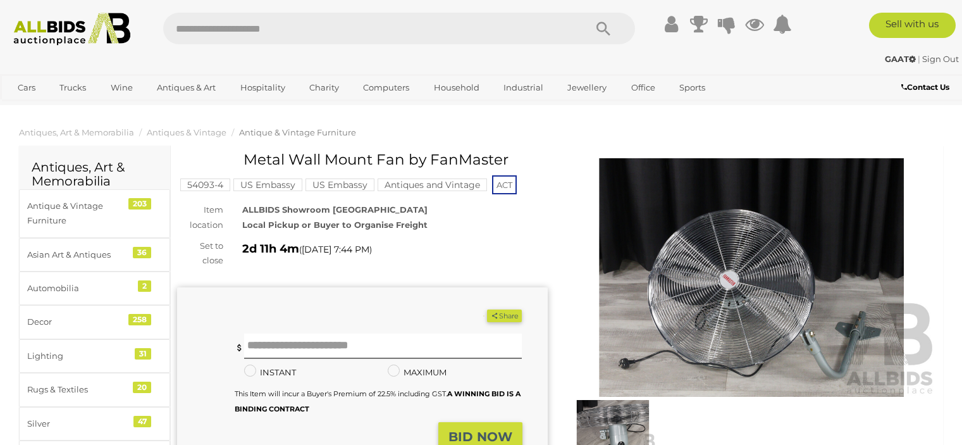 This screenshot has width=962, height=445. Describe the element at coordinates (200, 217) in the screenshot. I see `div: Item location` at that location.